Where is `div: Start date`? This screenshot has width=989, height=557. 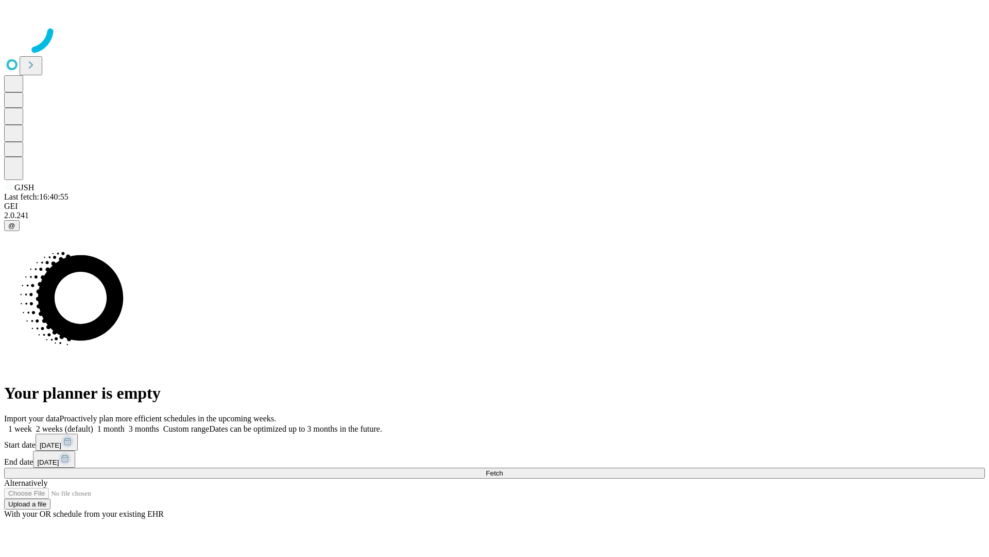
div: Start date is located at coordinates (495, 442).